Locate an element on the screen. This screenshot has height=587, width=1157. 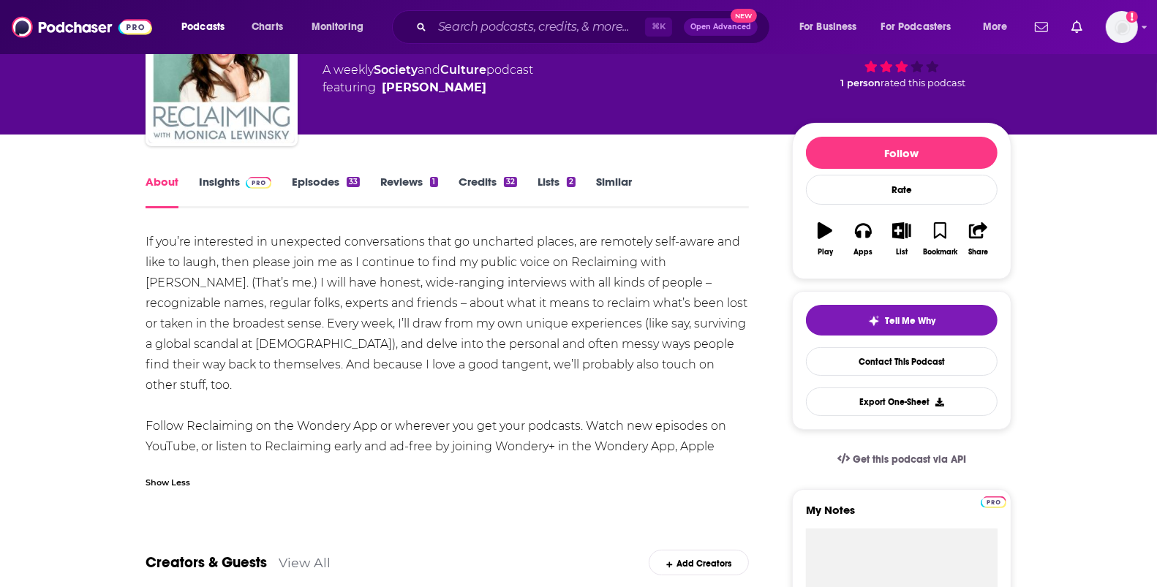
a: Creators & Guests is located at coordinates (206, 562).